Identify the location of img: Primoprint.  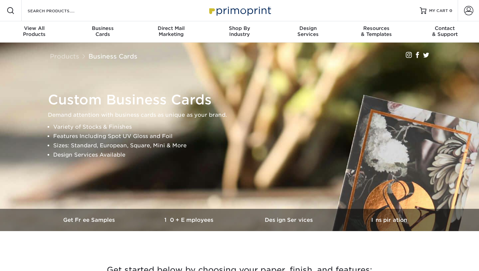
(240, 10).